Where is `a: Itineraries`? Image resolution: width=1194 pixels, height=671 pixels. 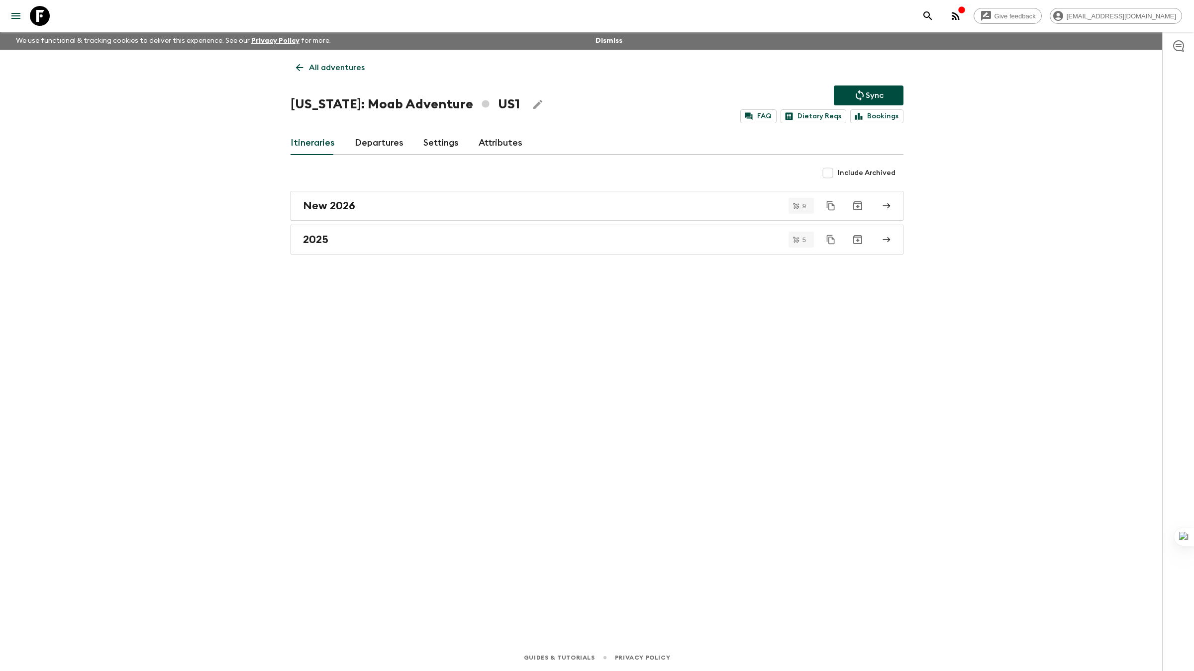
a: Itineraries is located at coordinates (312, 143).